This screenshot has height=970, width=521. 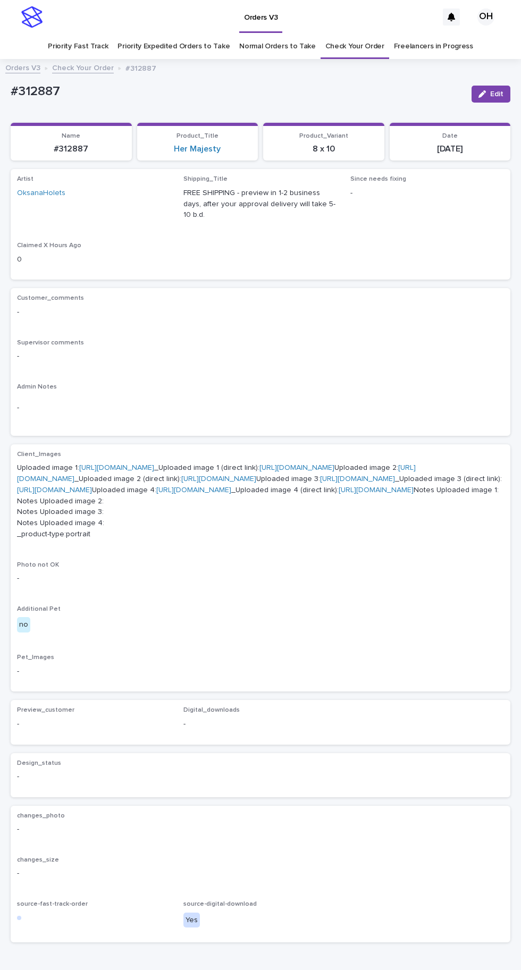 I want to click on span: Product_Variant, so click(x=324, y=136).